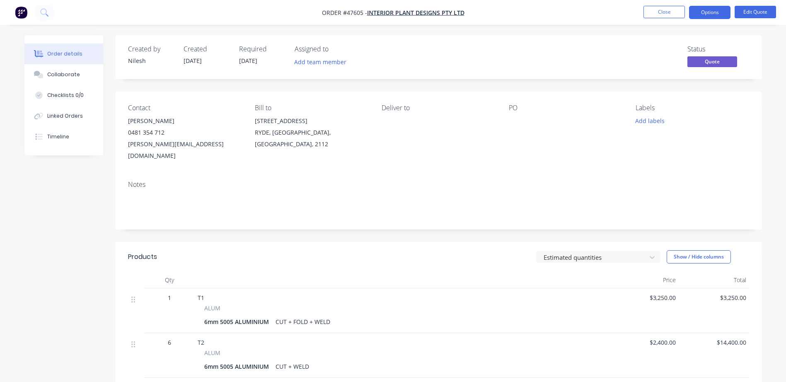 The height and width of the screenshot is (382, 786). I want to click on div: Order details, so click(65, 54).